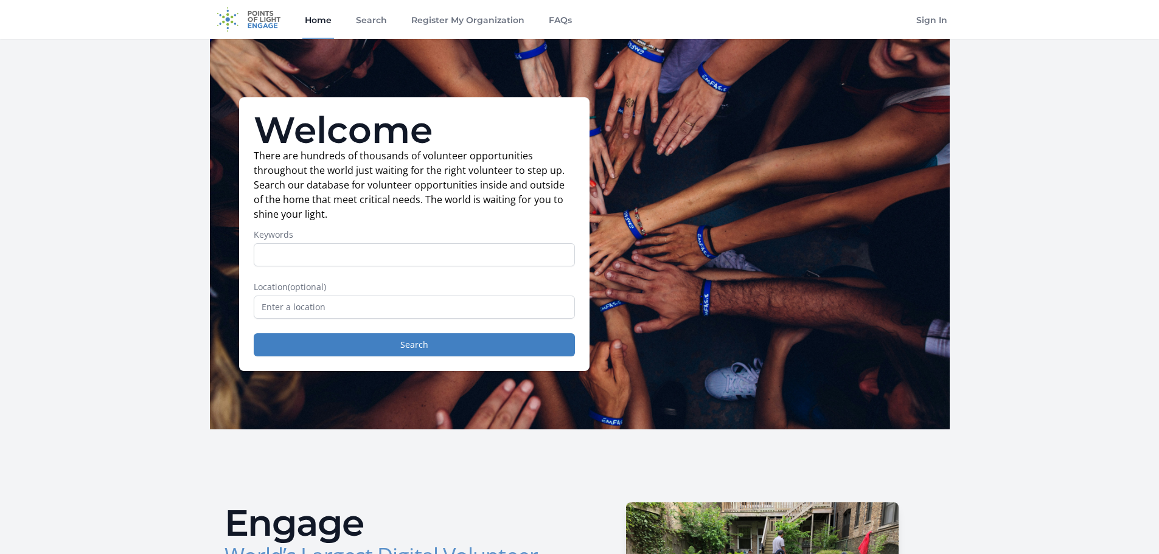  Describe the element at coordinates (414, 185) in the screenshot. I see `p: There are hundreds of thousands of volunteer opportunities throughout the world just waiting for ...` at that location.